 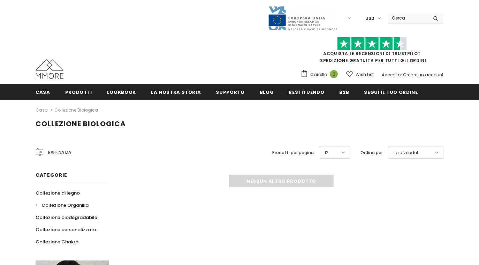 What do you see at coordinates (230, 92) in the screenshot?
I see `span: supporto` at bounding box center [230, 92].